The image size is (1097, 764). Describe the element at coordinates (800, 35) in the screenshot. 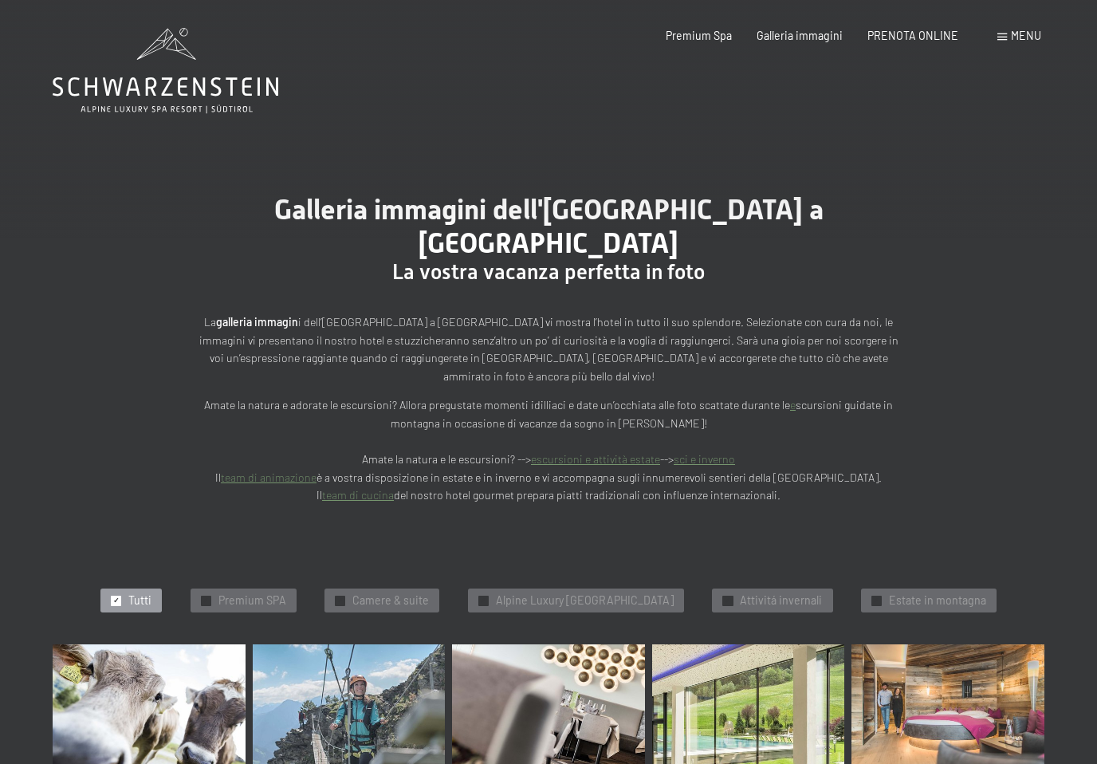

I see `span: Galleria immagini` at that location.